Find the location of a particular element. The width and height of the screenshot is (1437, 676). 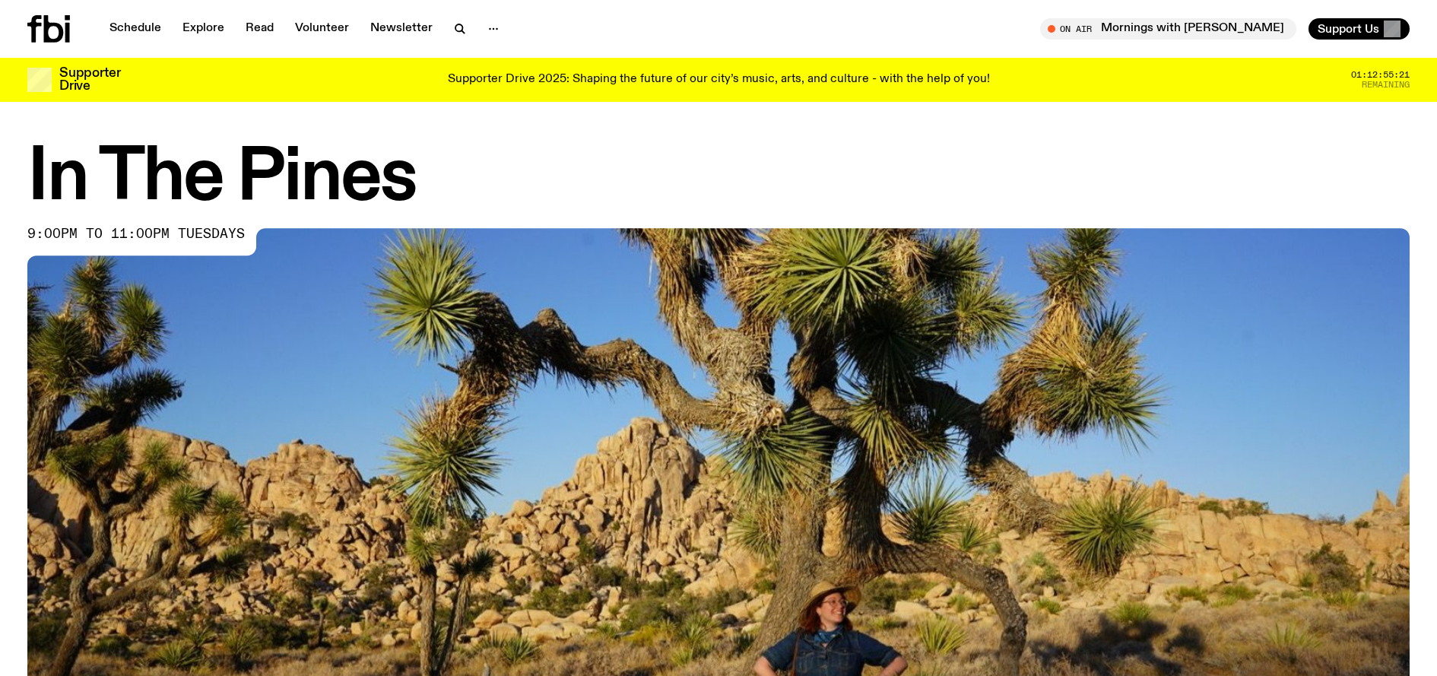

span: Support Us is located at coordinates (1348, 29).